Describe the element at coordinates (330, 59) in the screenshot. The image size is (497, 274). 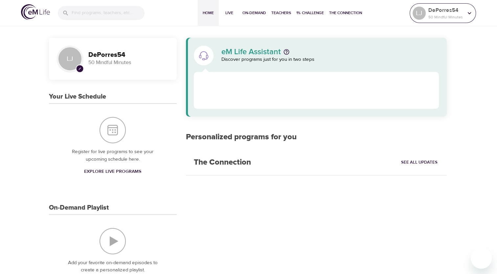
I see `p: Discover programs just for you in two steps` at that location.